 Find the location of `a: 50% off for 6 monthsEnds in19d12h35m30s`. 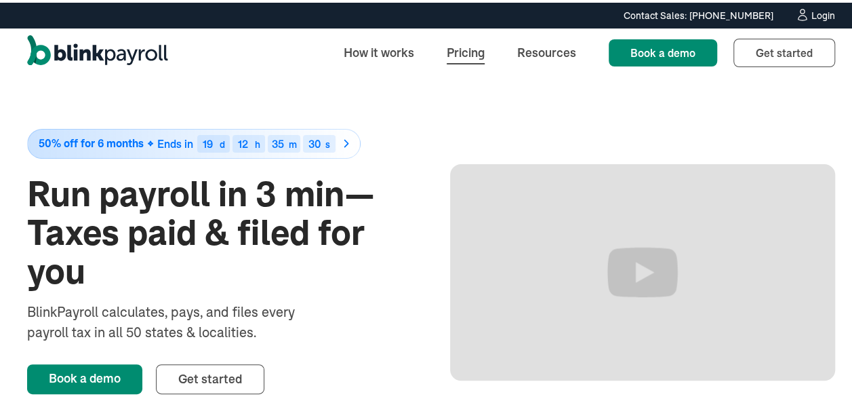

a: 50% off for 6 monthsEnds in19d12h35m30s is located at coordinates (220, 141).